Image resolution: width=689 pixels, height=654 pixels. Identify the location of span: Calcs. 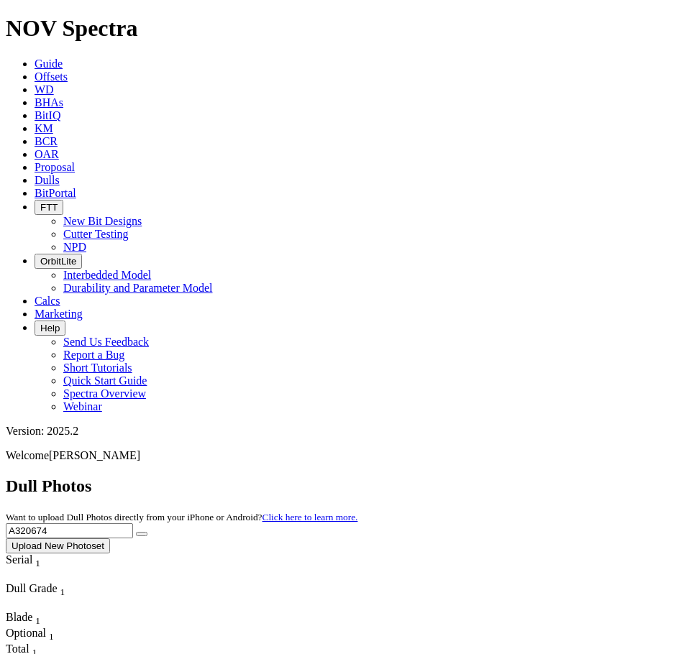
(47, 301).